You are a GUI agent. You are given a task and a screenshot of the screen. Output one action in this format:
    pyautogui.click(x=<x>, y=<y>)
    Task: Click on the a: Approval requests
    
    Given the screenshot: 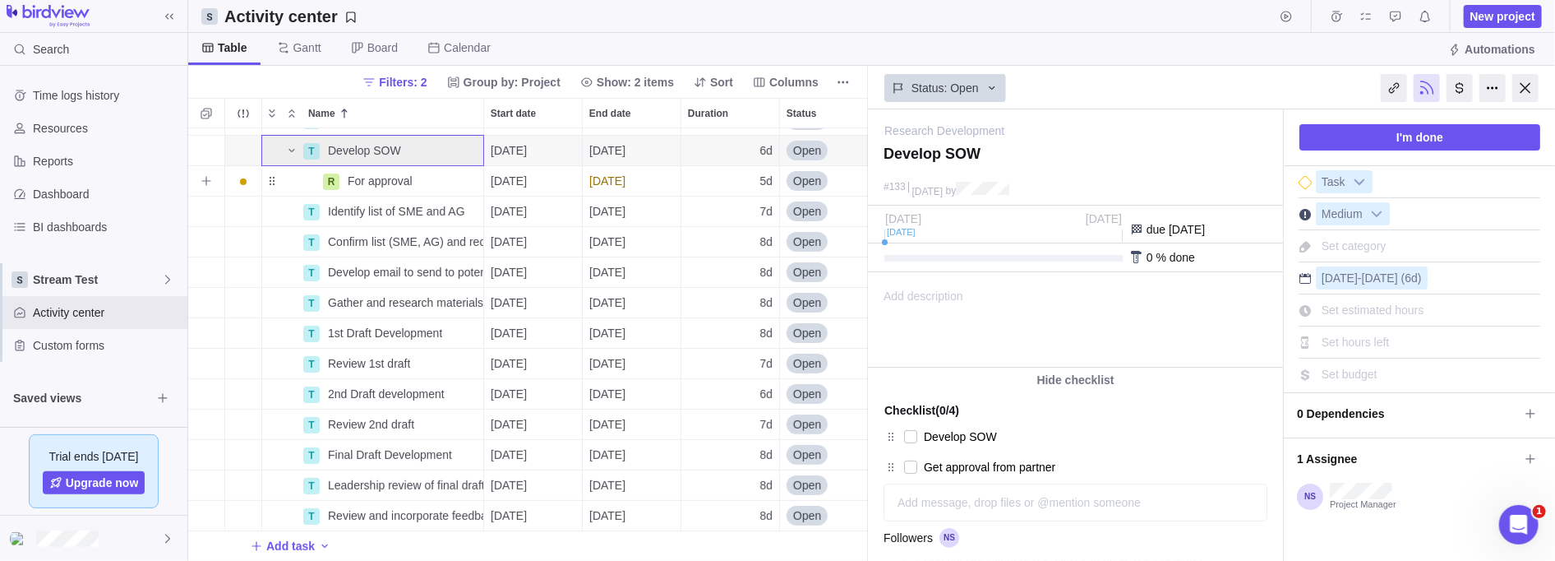 What is the action you would take?
    pyautogui.click(x=1396, y=19)
    